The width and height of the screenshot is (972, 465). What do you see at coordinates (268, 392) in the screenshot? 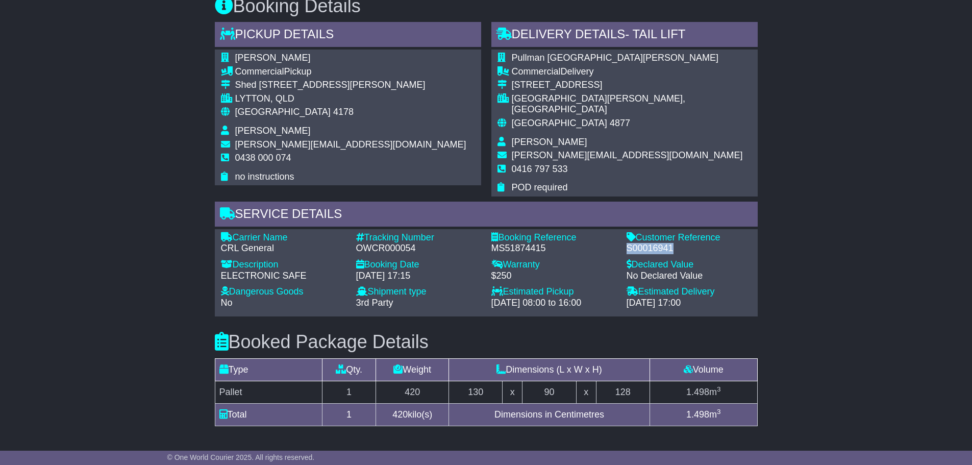
I see `td: Pallet` at bounding box center [268, 392].